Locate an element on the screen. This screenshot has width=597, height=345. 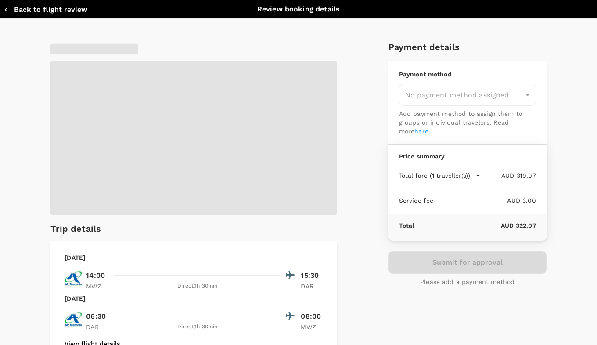
p: Payment method is located at coordinates (467, 74).